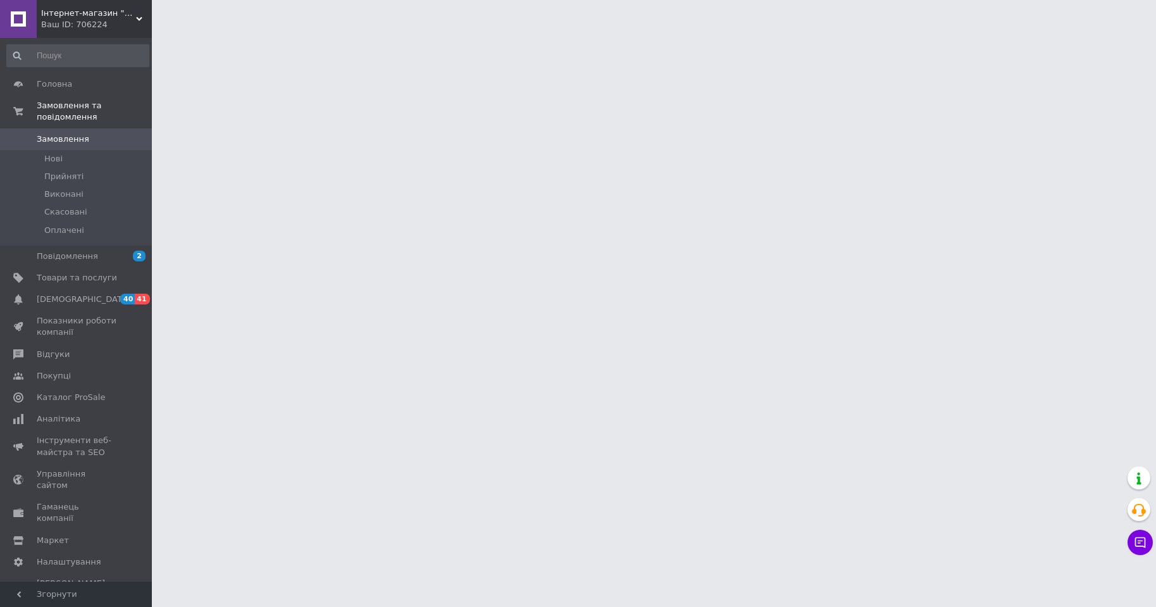 This screenshot has height=607, width=1156. I want to click on span: 40, so click(127, 299).